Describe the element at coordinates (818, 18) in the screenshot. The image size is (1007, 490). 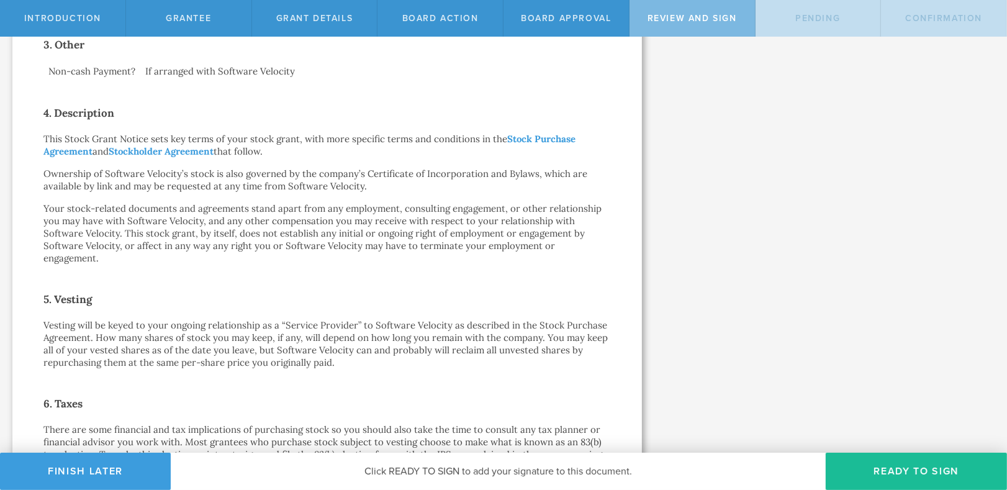
I see `span: Pending` at that location.